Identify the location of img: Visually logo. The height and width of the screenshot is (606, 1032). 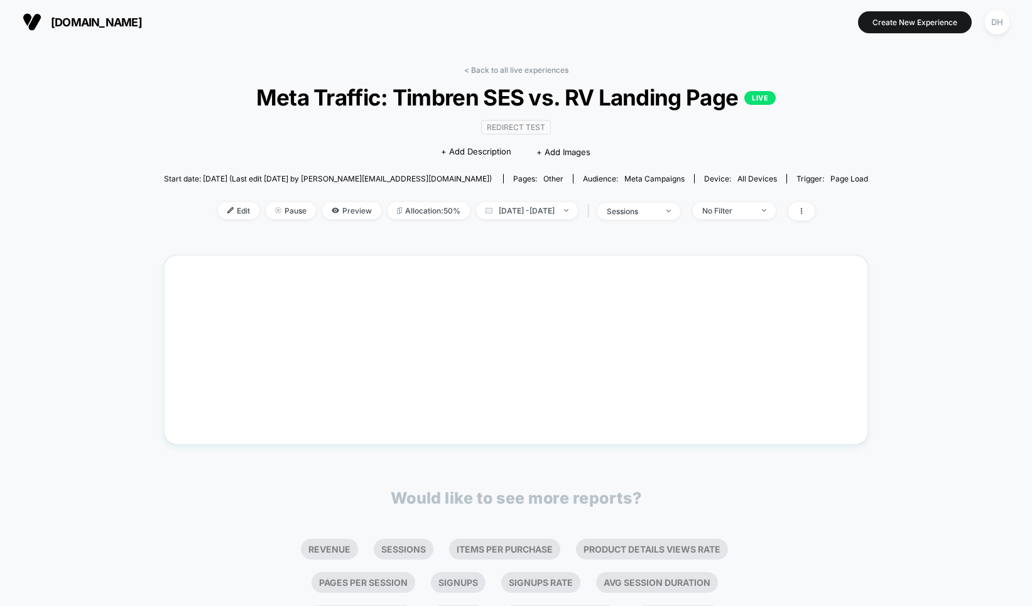
(32, 22).